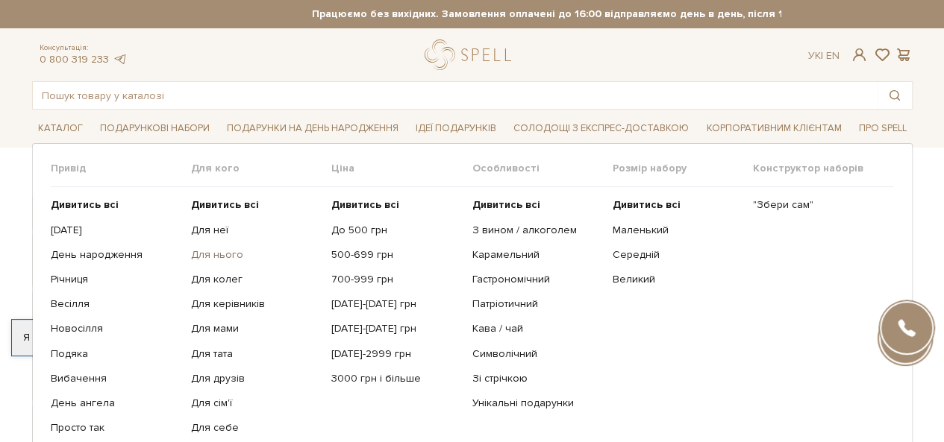  I want to click on a: Середній, so click(677, 255).